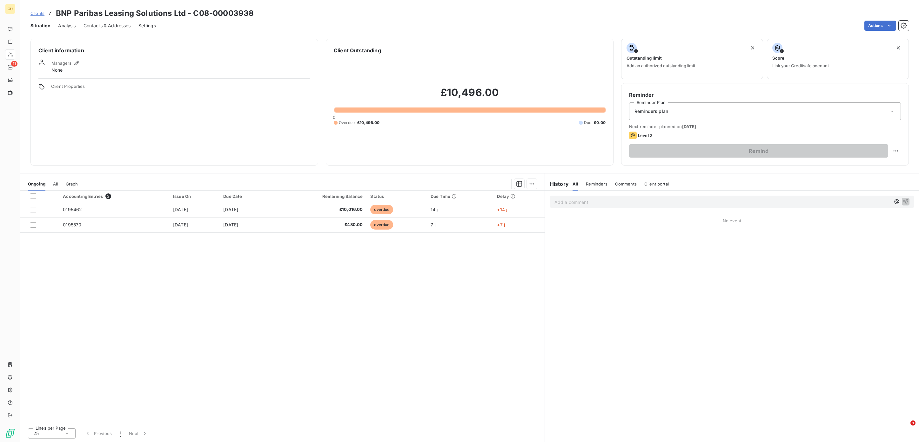 Image resolution: width=919 pixels, height=442 pixels. Describe the element at coordinates (174, 50) in the screenshot. I see `h6: Client information` at that location.